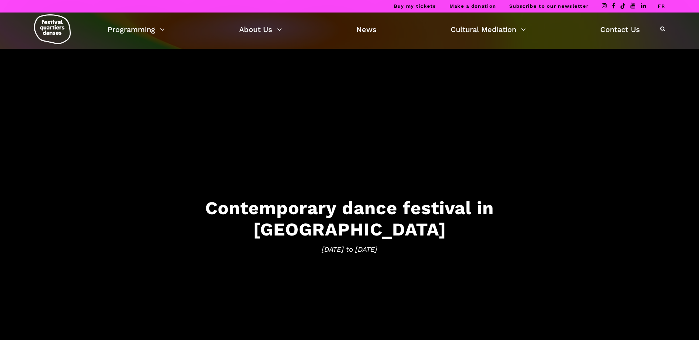 This screenshot has width=699, height=340. What do you see at coordinates (136, 29) in the screenshot?
I see `a: Programming` at bounding box center [136, 29].